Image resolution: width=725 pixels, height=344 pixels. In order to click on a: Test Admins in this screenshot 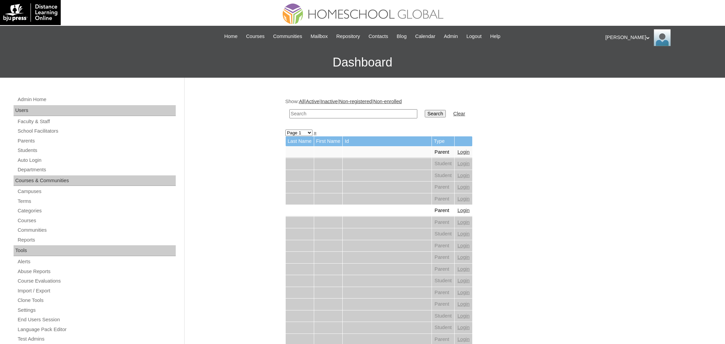, I will do `click(96, 339)`.